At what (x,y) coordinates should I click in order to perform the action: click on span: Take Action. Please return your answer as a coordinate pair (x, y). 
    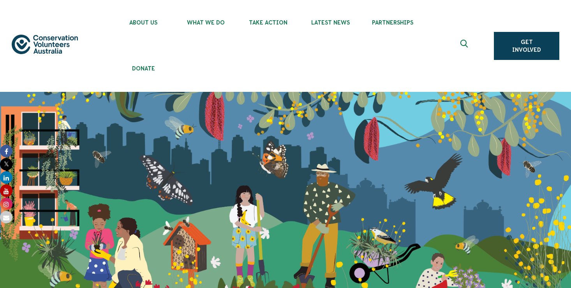
    Looking at the image, I should click on (268, 23).